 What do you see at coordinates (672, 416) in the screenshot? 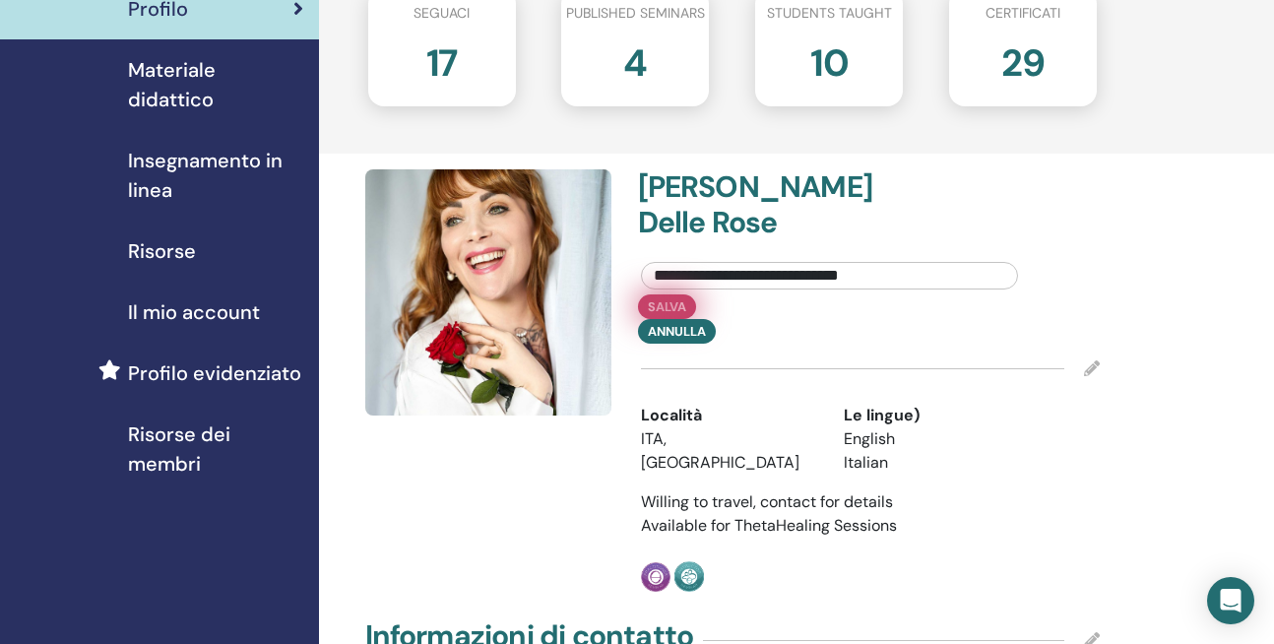
I see `span: Località` at bounding box center [672, 416].